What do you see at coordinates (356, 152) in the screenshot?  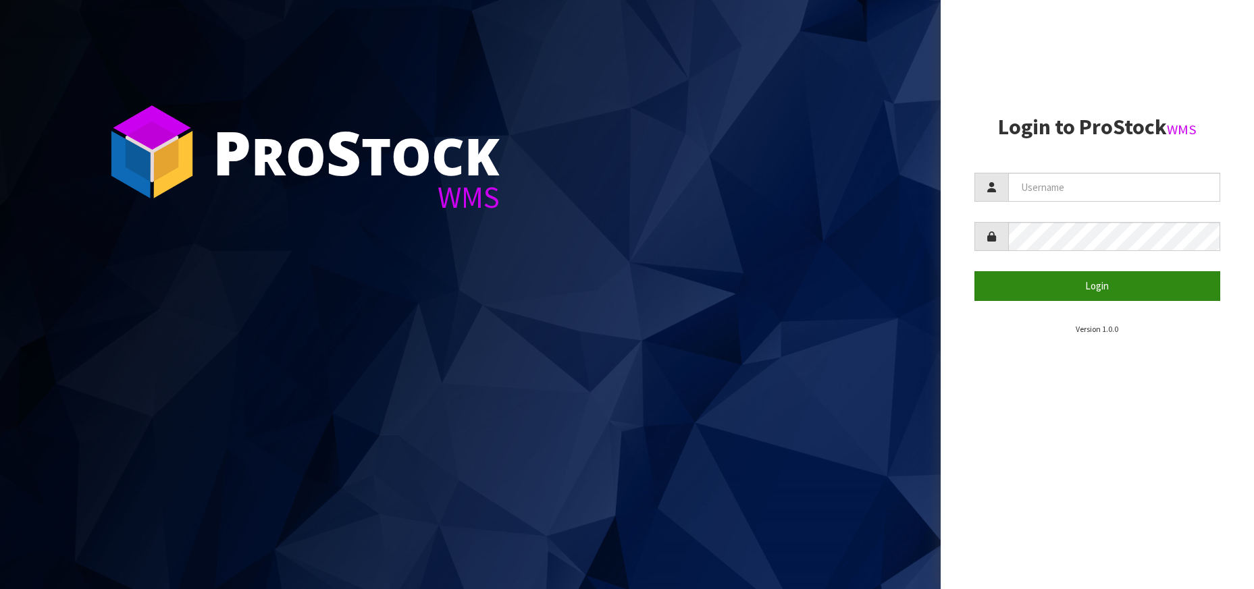 I see `div: ro tock` at bounding box center [356, 152].